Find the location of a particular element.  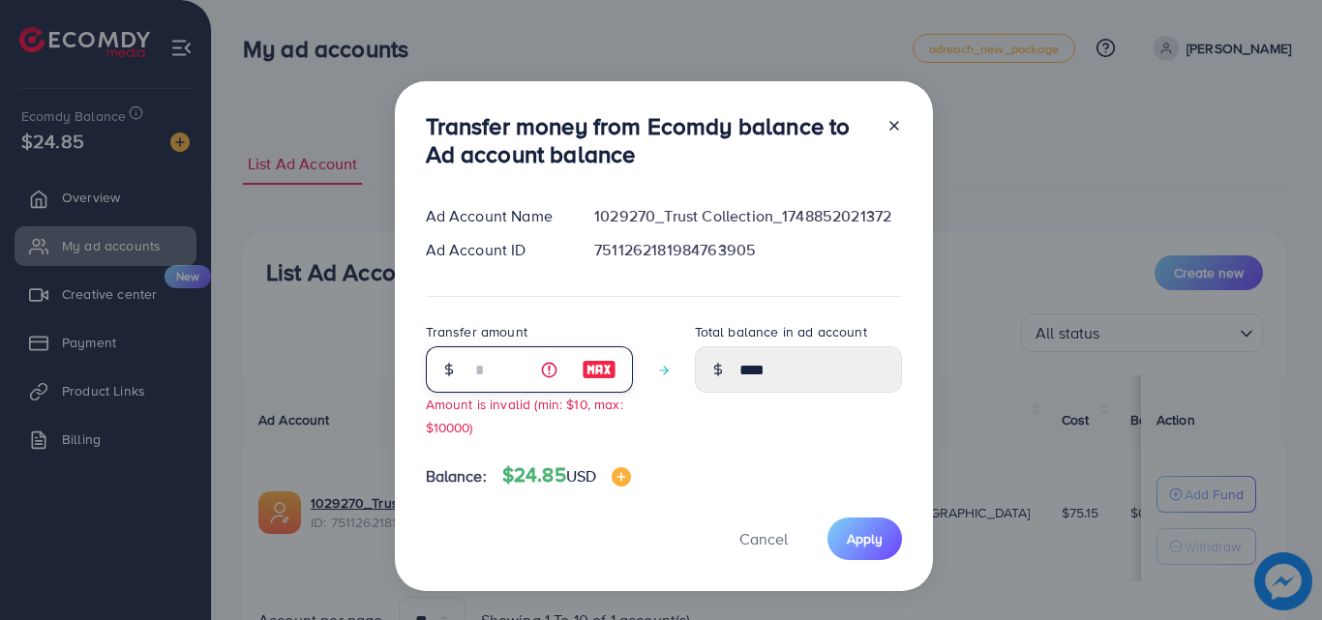

button: Cancel is located at coordinates (764, 538).